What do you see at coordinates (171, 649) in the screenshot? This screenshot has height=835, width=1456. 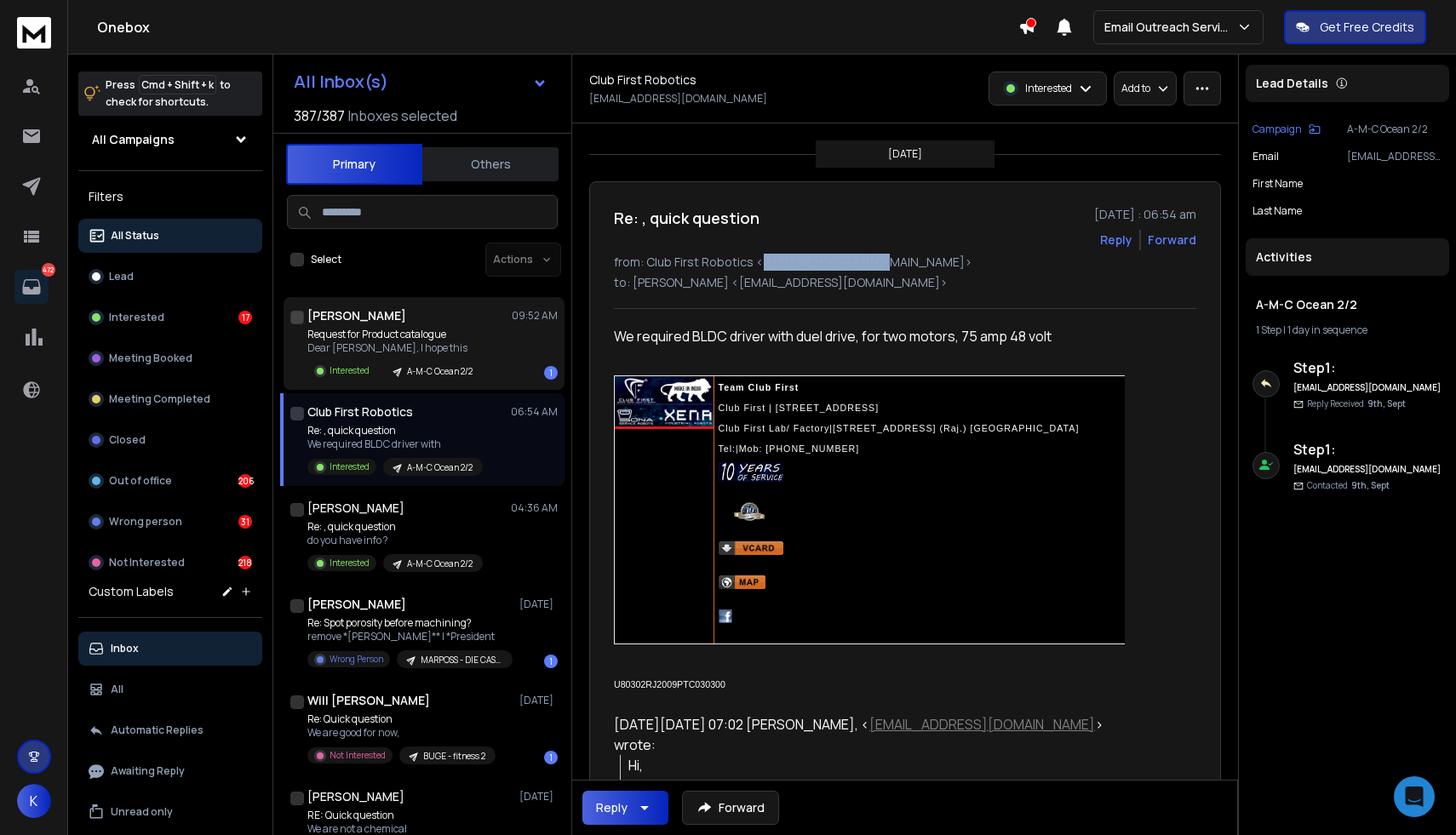 I see `button: Inbox` at bounding box center [171, 649].